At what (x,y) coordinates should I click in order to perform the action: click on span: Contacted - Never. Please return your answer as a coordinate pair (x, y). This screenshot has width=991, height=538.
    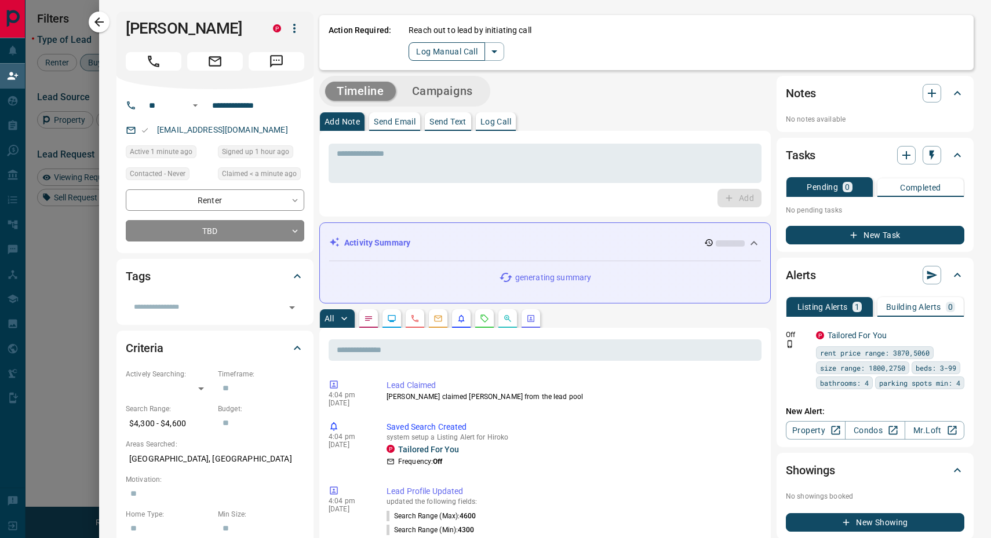
    Looking at the image, I should click on (158, 174).